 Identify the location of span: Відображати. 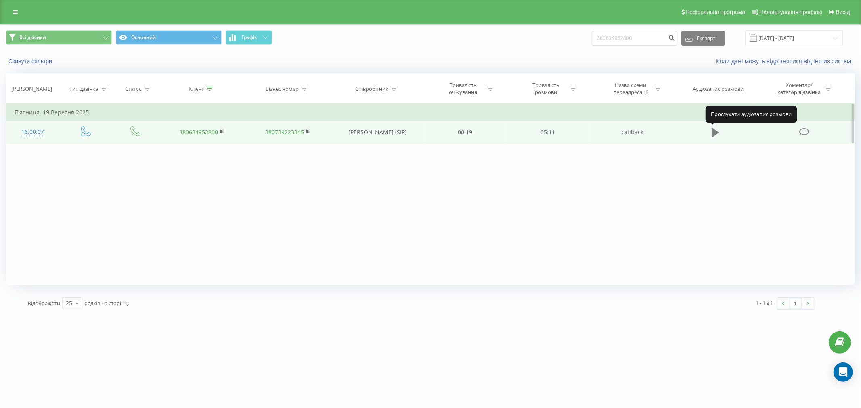
(44, 304).